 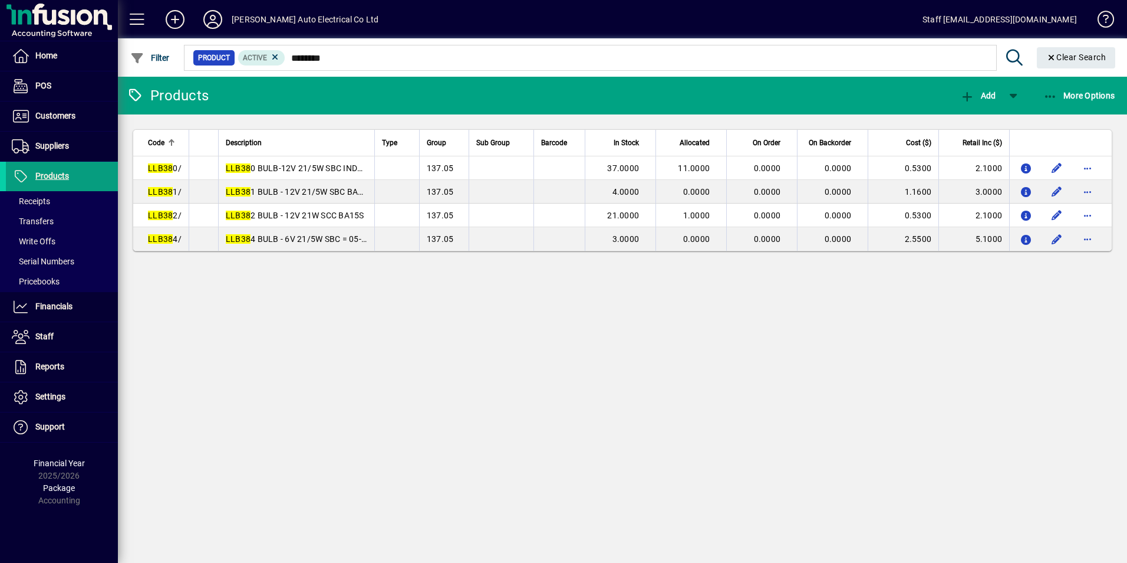 What do you see at coordinates (46, 55) in the screenshot?
I see `span: Home` at bounding box center [46, 55].